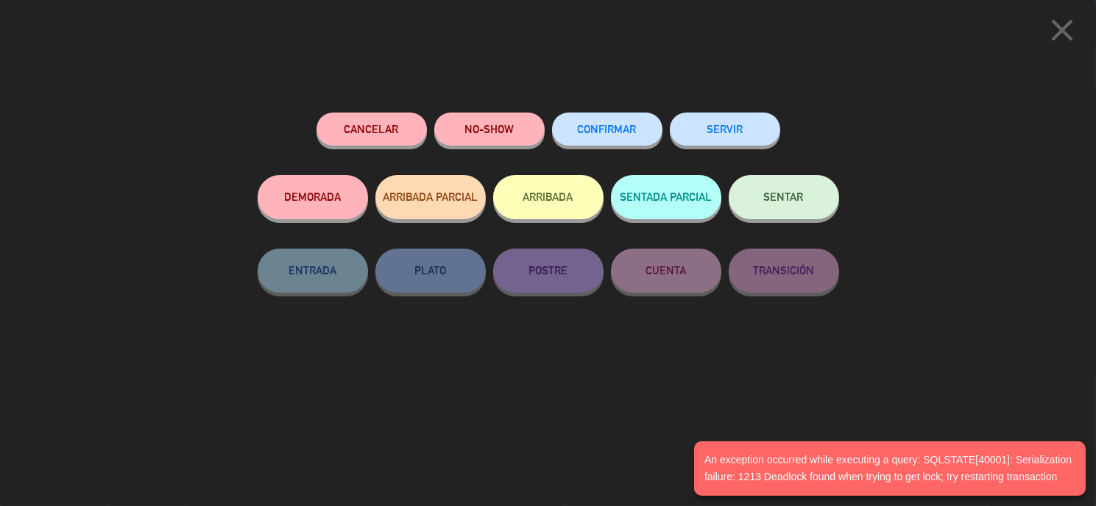 Image resolution: width=1096 pixels, height=506 pixels. Describe the element at coordinates (548, 271) in the screenshot. I see `button: POSTRE` at that location.